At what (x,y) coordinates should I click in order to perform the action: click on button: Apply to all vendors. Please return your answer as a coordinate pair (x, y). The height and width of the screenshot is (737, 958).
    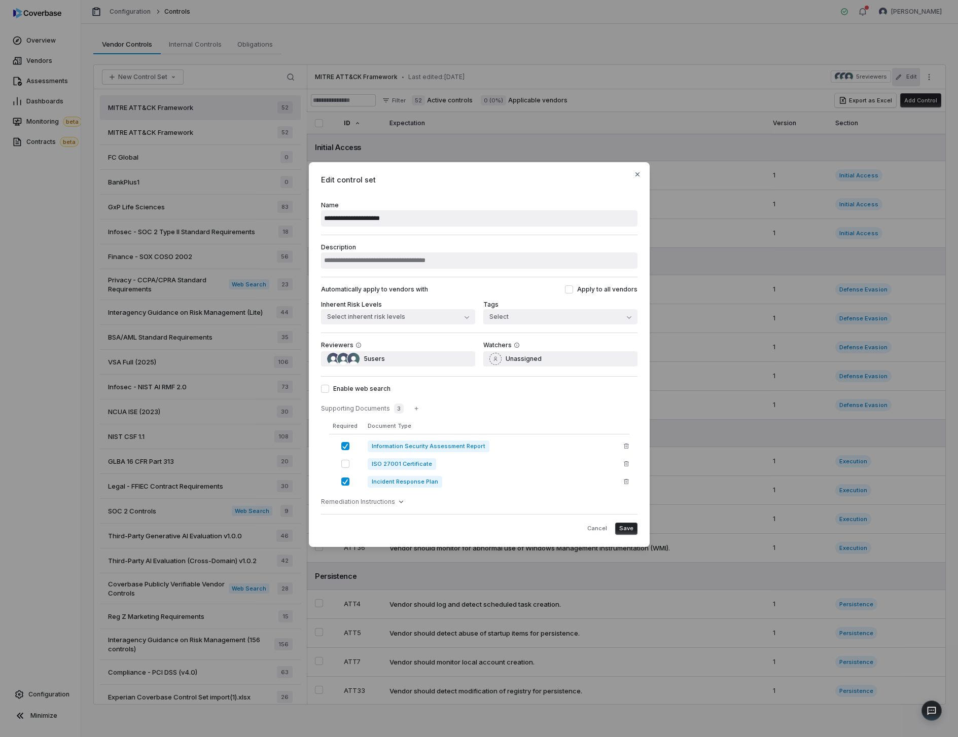
    Looking at the image, I should click on (569, 290).